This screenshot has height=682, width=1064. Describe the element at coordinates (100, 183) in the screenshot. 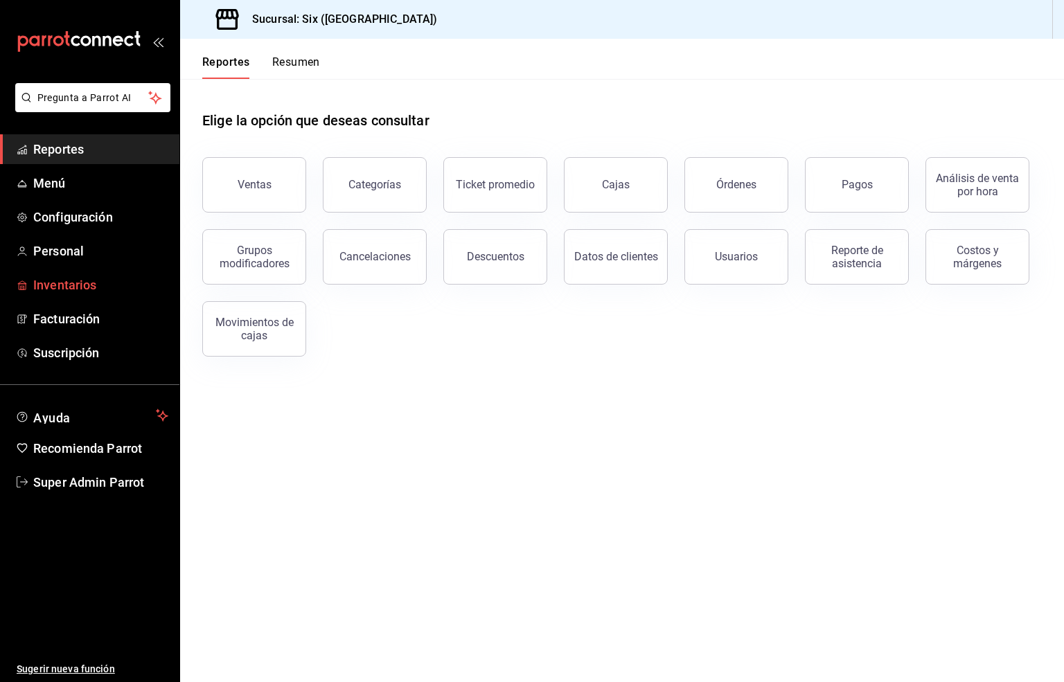

I see `span: Menú` at that location.